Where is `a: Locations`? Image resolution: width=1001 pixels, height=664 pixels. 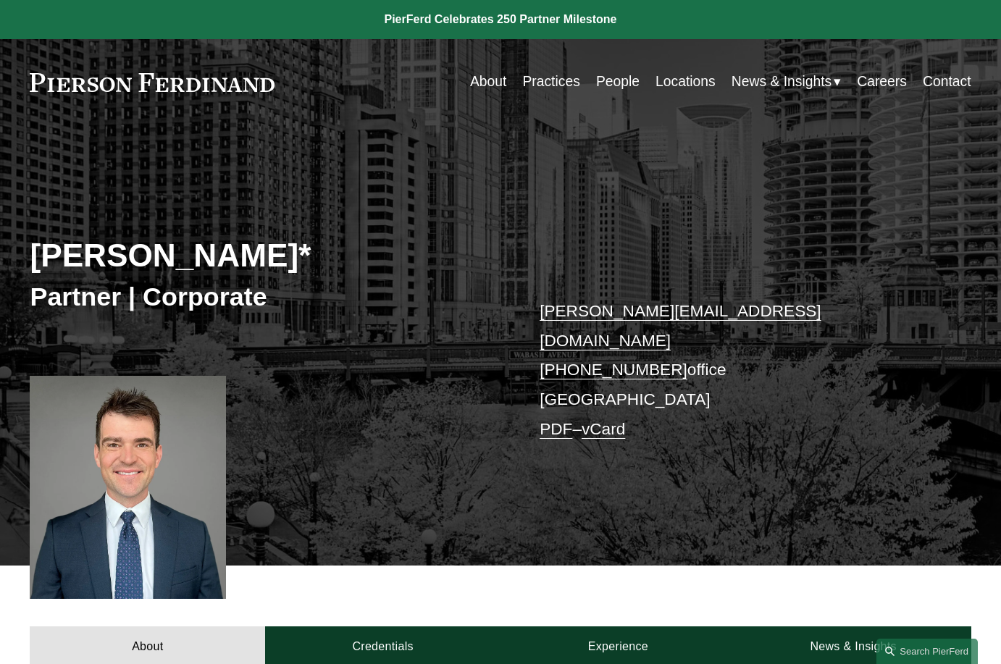
a: Locations is located at coordinates (685, 82).